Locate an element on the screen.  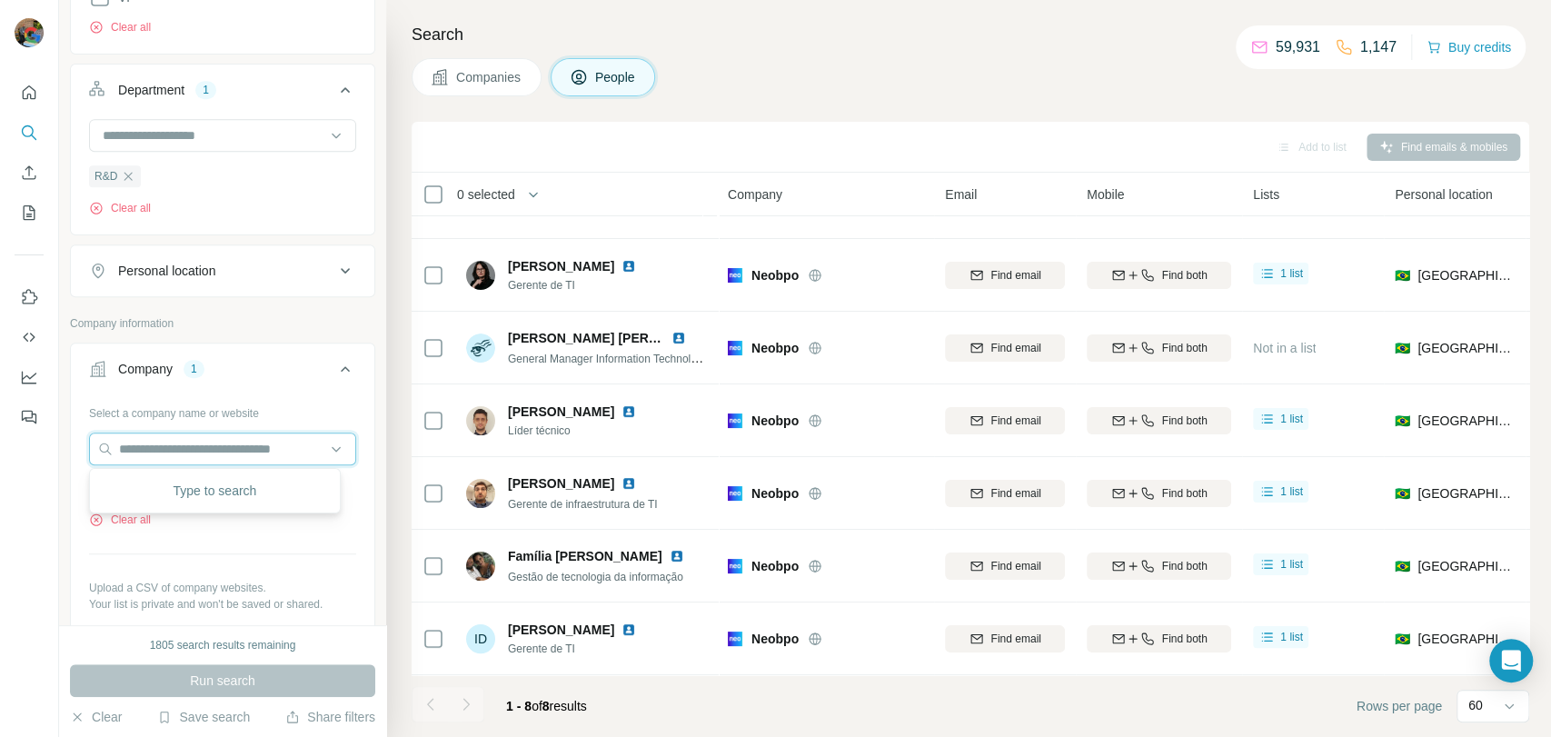
span: 0 selected is located at coordinates (486, 194).